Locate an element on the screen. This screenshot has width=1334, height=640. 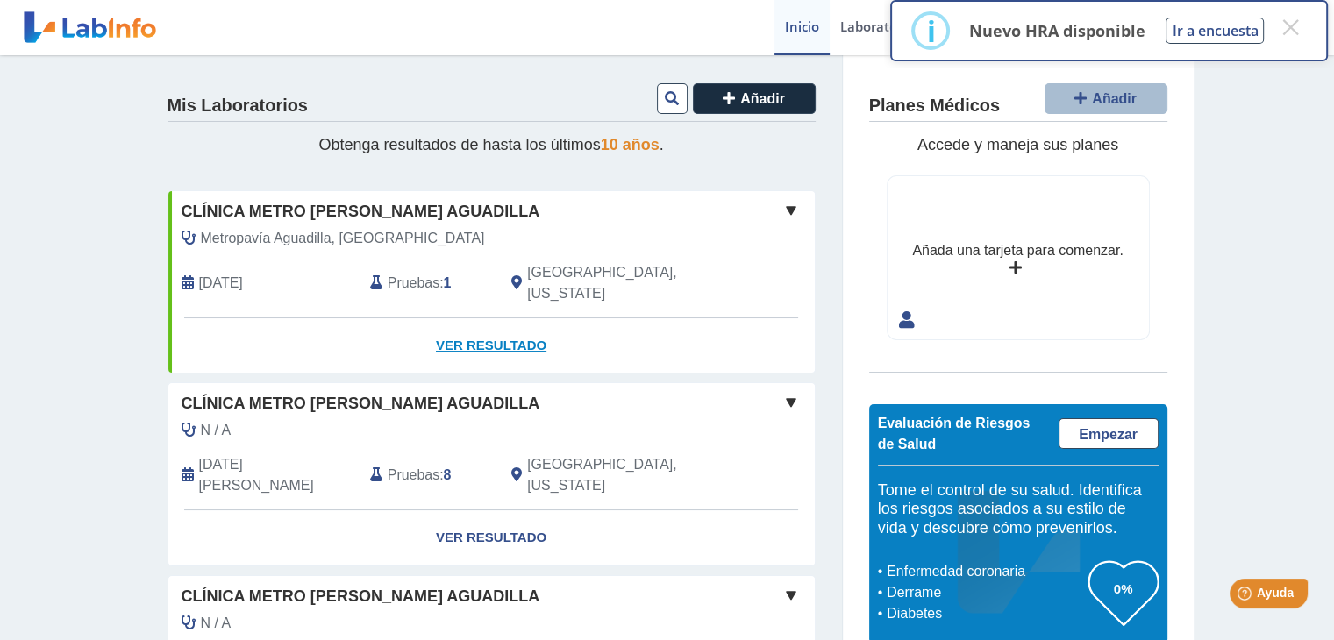
span: 14 de octubre de 2025 is located at coordinates (221, 283).